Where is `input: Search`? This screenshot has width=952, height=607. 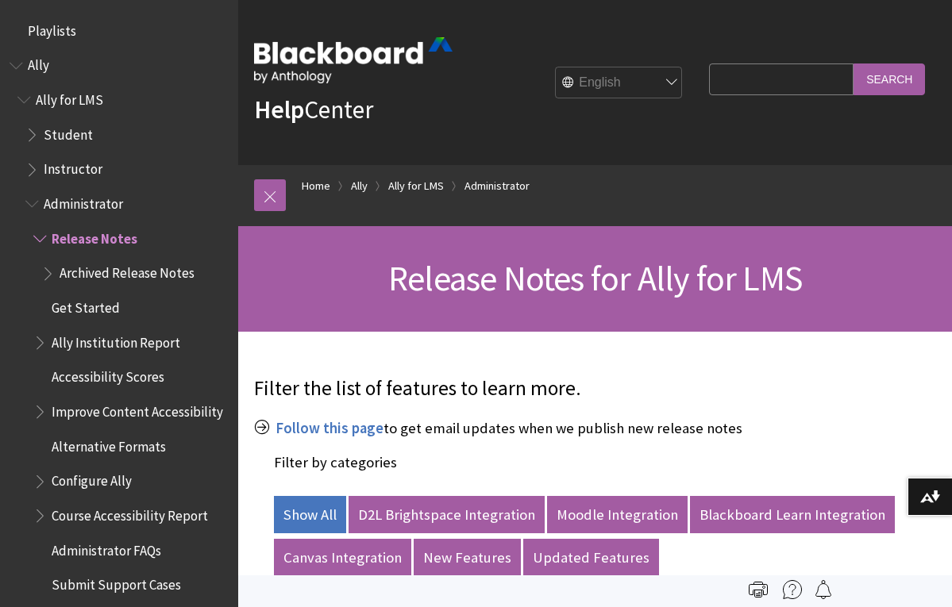 input: Search is located at coordinates (889, 79).